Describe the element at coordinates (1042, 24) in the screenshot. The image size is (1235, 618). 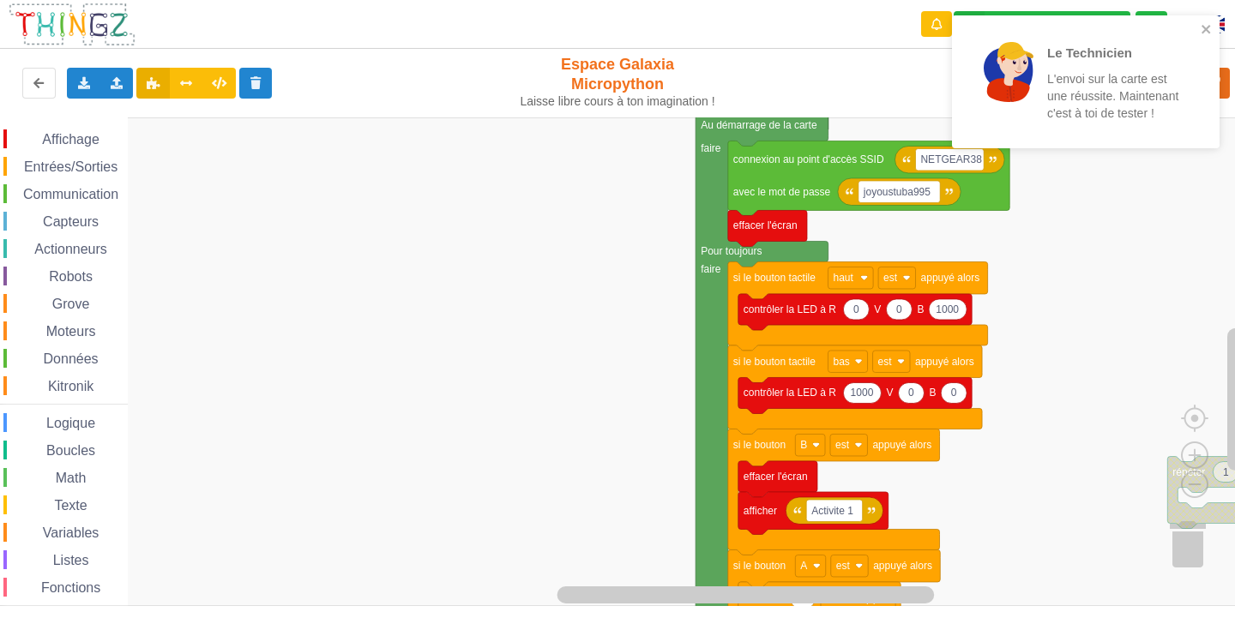
I see `div: Ta base fonctionne bien !` at that location.